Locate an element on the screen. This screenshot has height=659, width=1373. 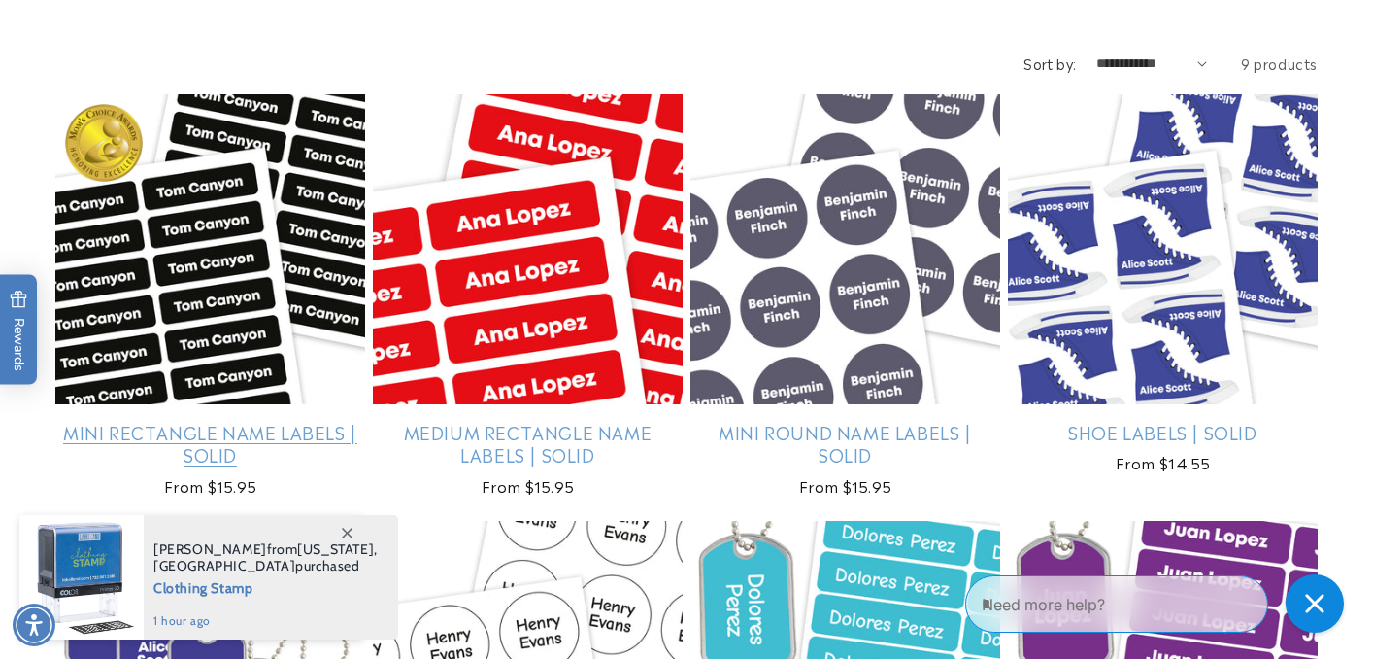
a: Mini Rectangle Name Labels | Solid is located at coordinates (210, 443).